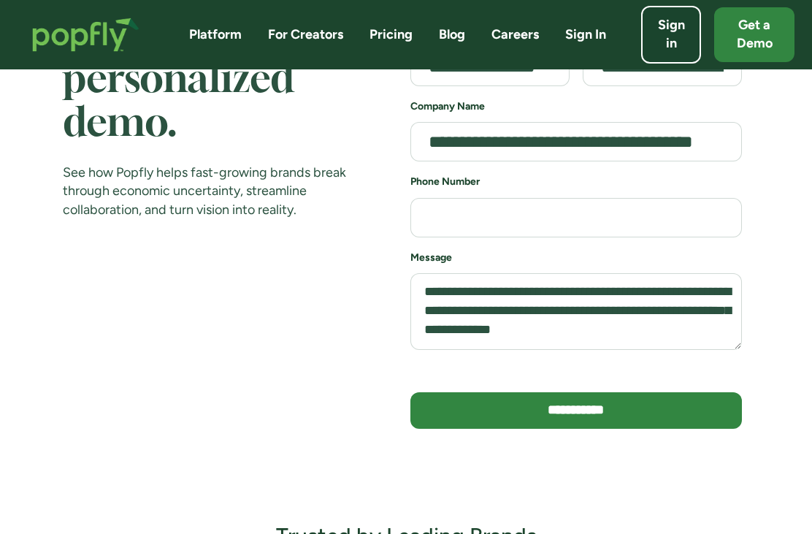 The width and height of the screenshot is (812, 534). I want to click on a: Sign in, so click(671, 34).